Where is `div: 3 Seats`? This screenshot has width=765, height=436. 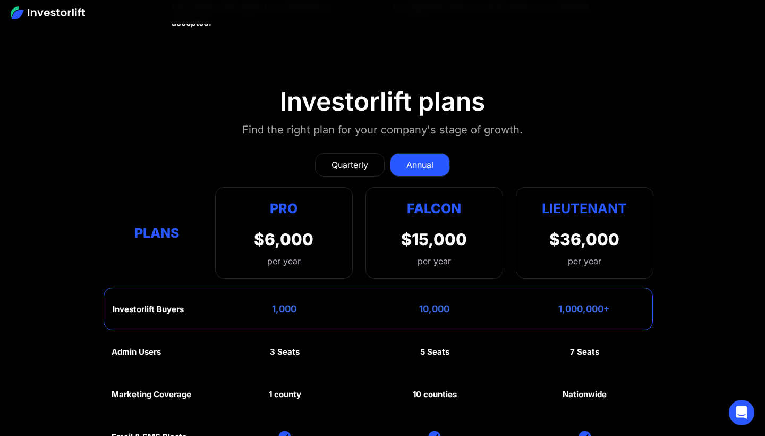
div: 3 Seats is located at coordinates (285, 352).